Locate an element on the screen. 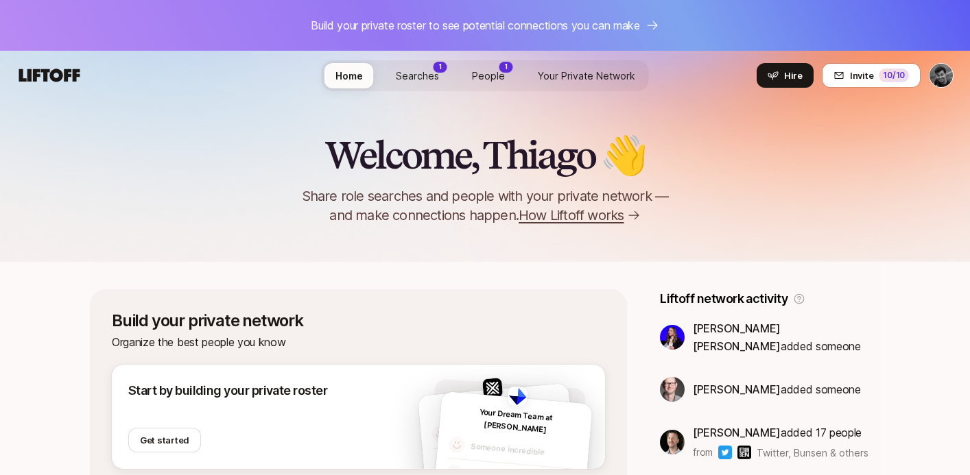 The image size is (970, 475). p: Start by building your private roster is located at coordinates (228, 391).